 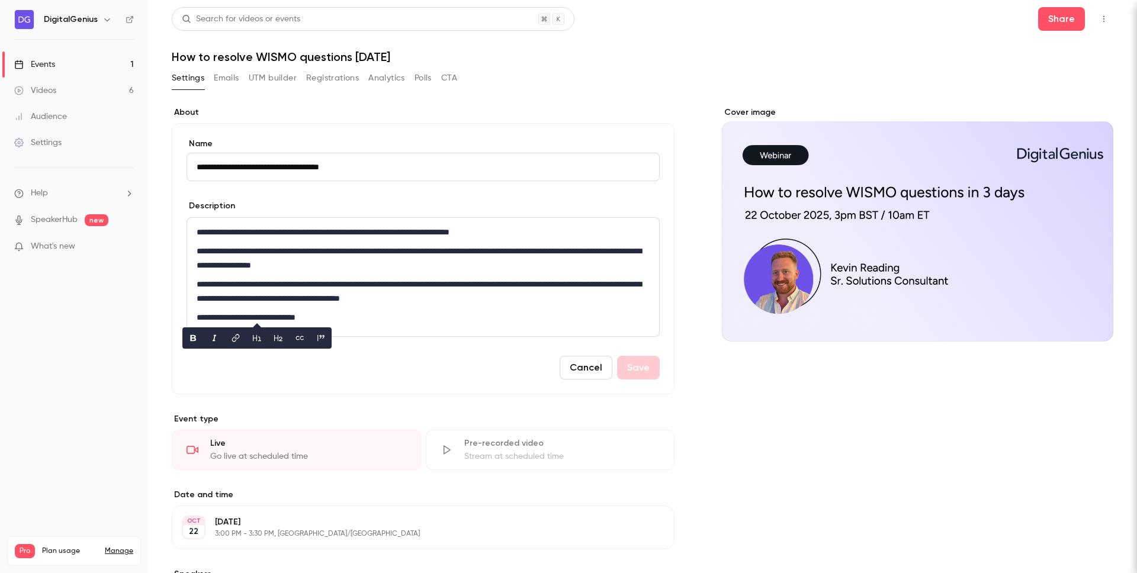 I want to click on button: Analytics, so click(x=387, y=78).